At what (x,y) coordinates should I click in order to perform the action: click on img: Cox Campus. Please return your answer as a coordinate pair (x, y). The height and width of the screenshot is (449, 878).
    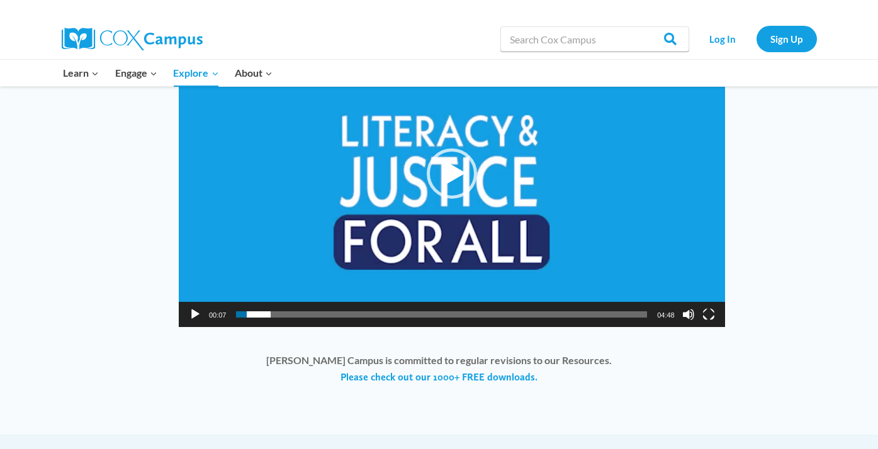
    Looking at the image, I should click on (132, 39).